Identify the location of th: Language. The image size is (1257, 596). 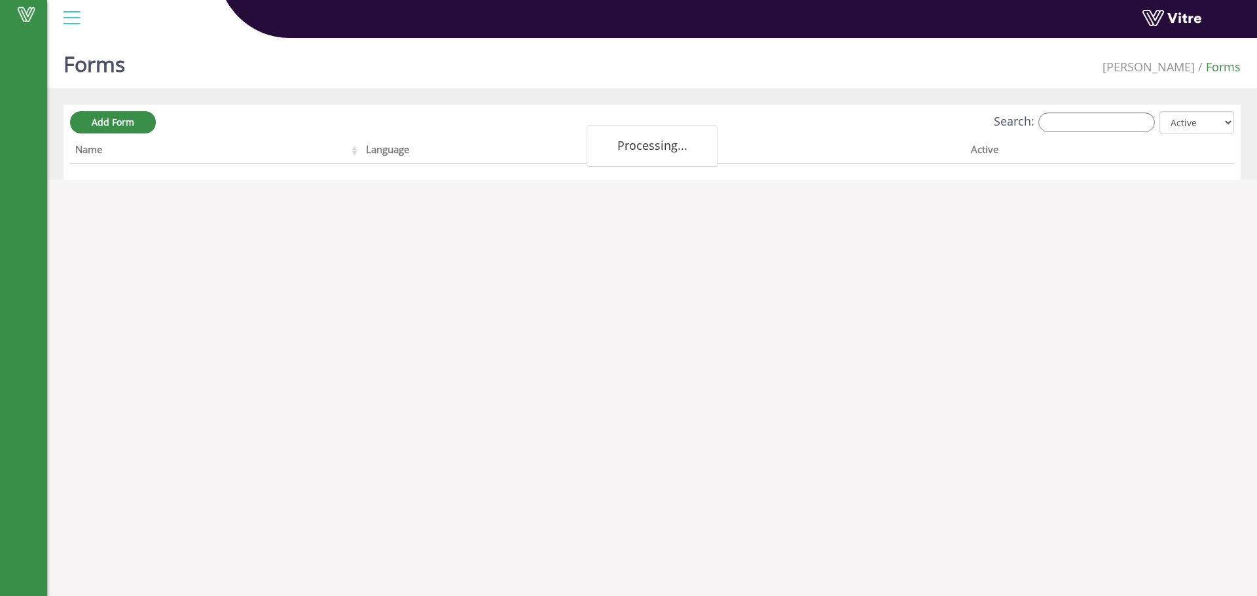
(513, 152).